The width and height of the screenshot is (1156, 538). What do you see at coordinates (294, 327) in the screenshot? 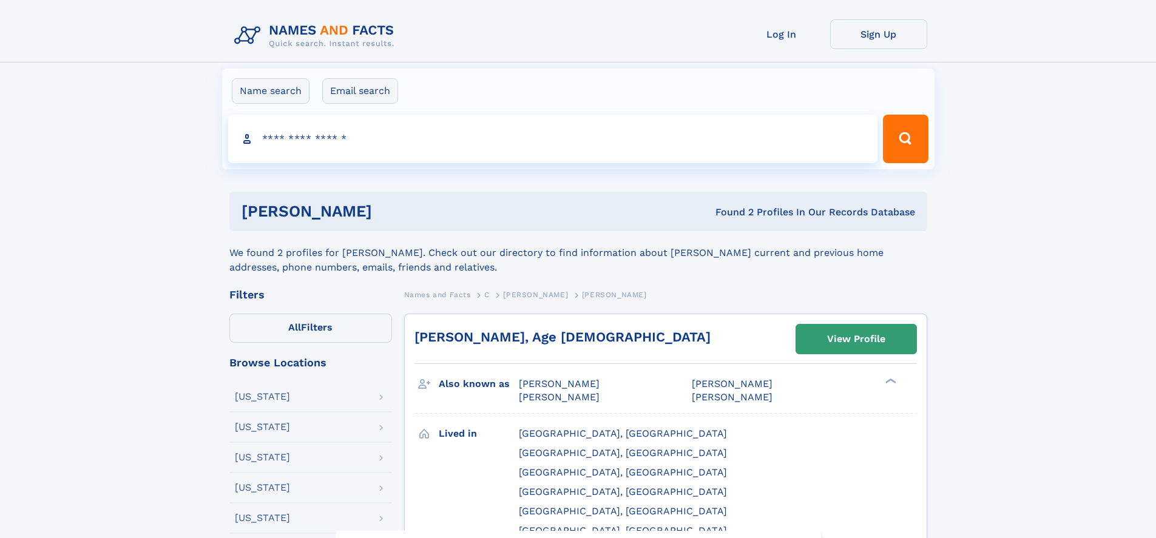
I see `span: All` at bounding box center [294, 327].